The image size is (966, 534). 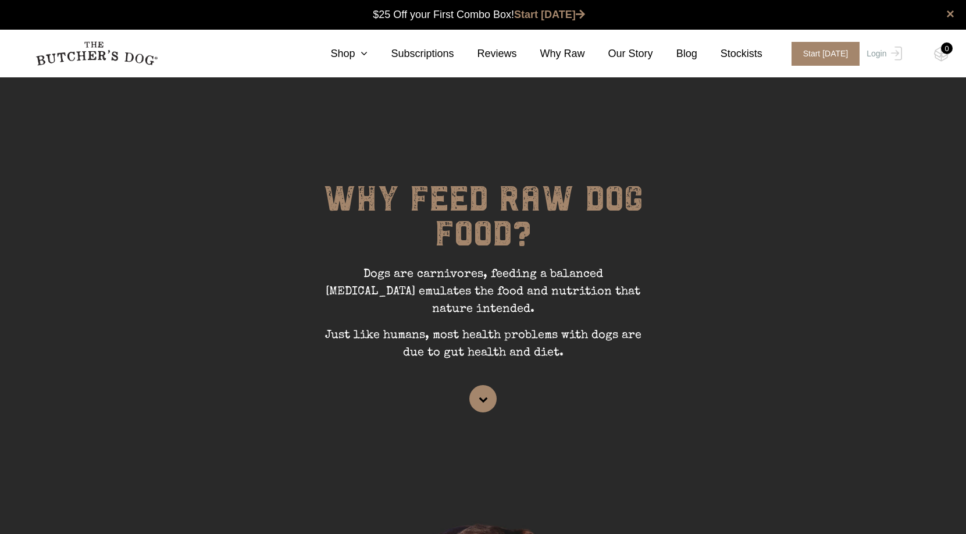 I want to click on a: Why Raw, so click(x=551, y=53).